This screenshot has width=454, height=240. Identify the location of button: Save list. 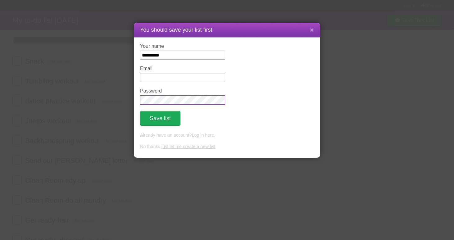
(160, 118).